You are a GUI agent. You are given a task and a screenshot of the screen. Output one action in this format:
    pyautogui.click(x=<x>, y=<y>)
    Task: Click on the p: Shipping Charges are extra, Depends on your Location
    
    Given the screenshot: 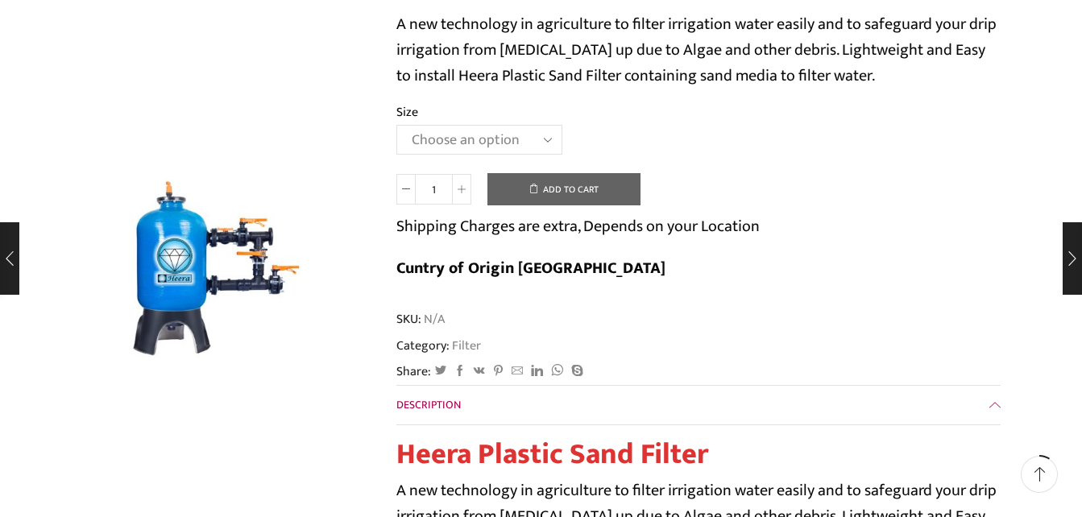 What is the action you would take?
    pyautogui.click(x=578, y=226)
    